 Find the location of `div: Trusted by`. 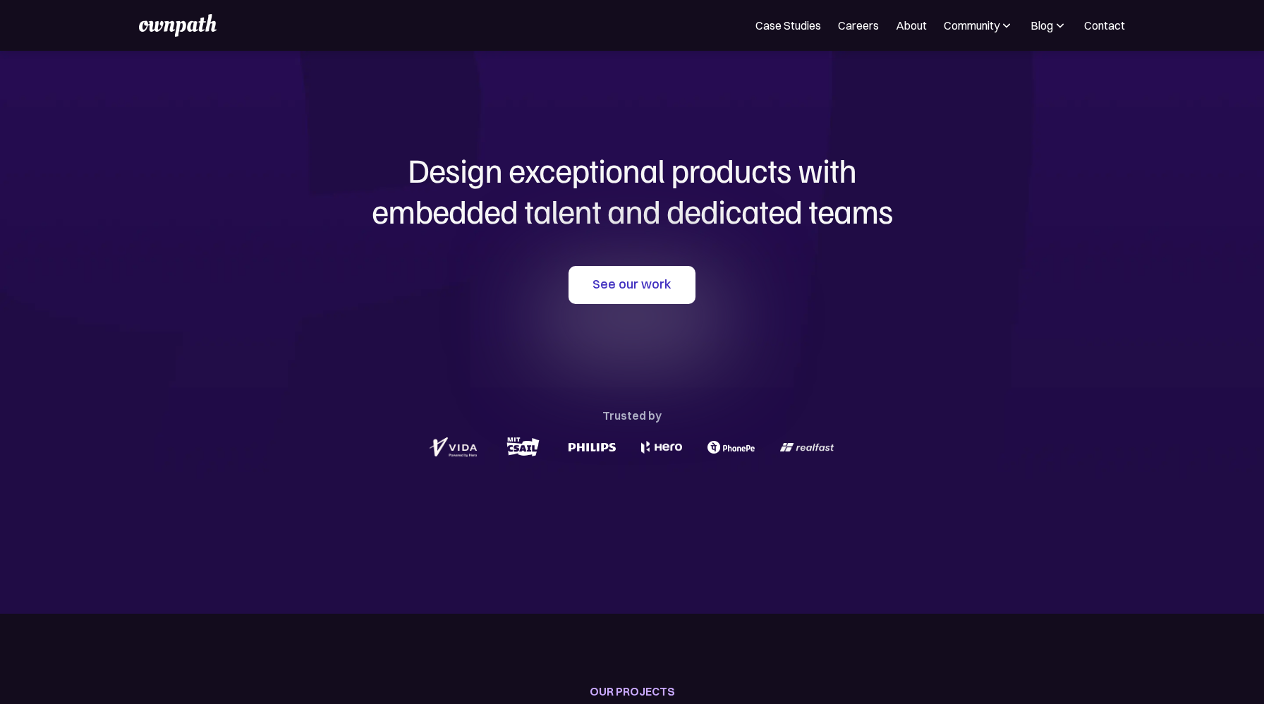

div: Trusted by is located at coordinates (632, 416).